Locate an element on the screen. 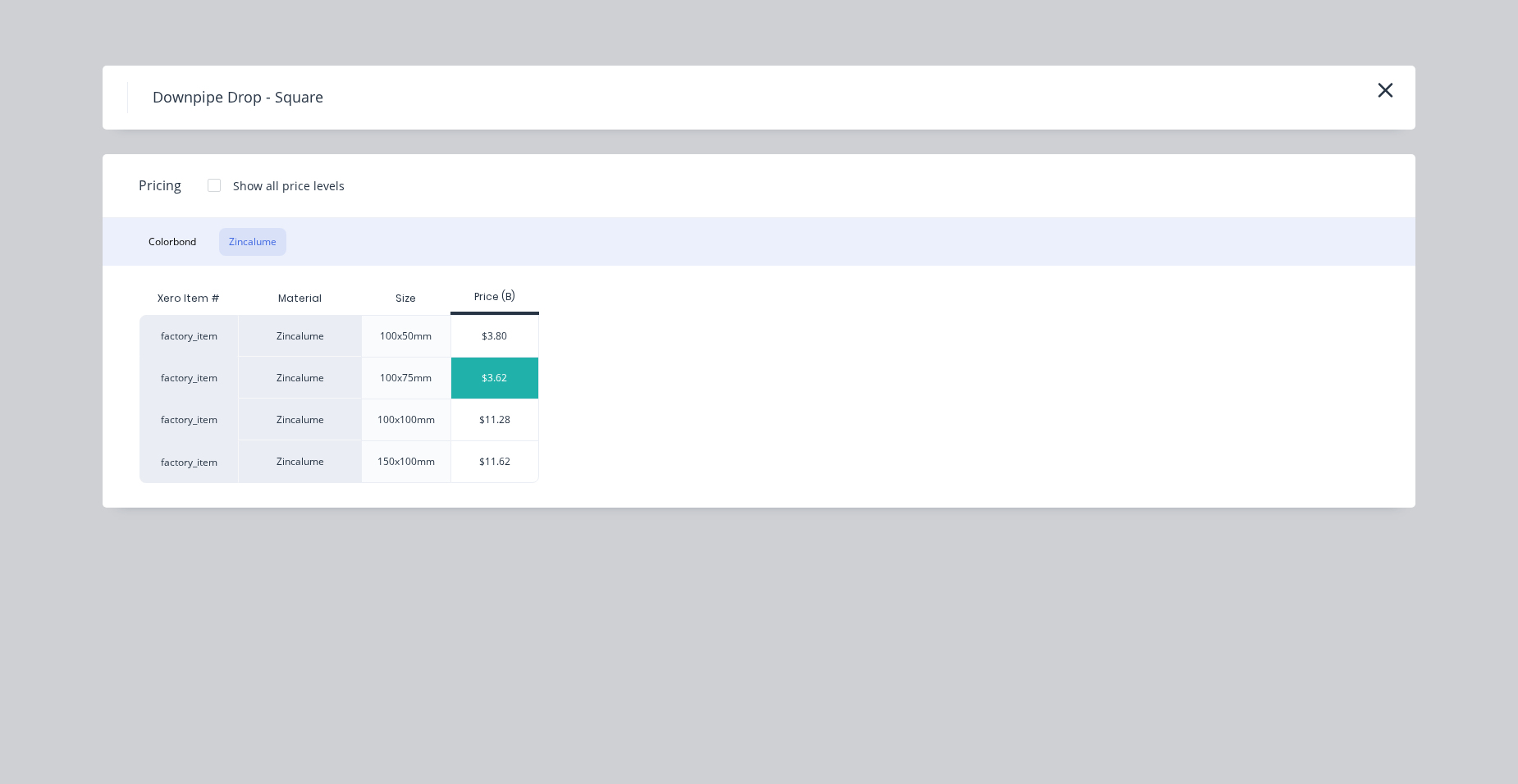 This screenshot has height=784, width=1518. div: $3.62 is located at coordinates (494, 378).